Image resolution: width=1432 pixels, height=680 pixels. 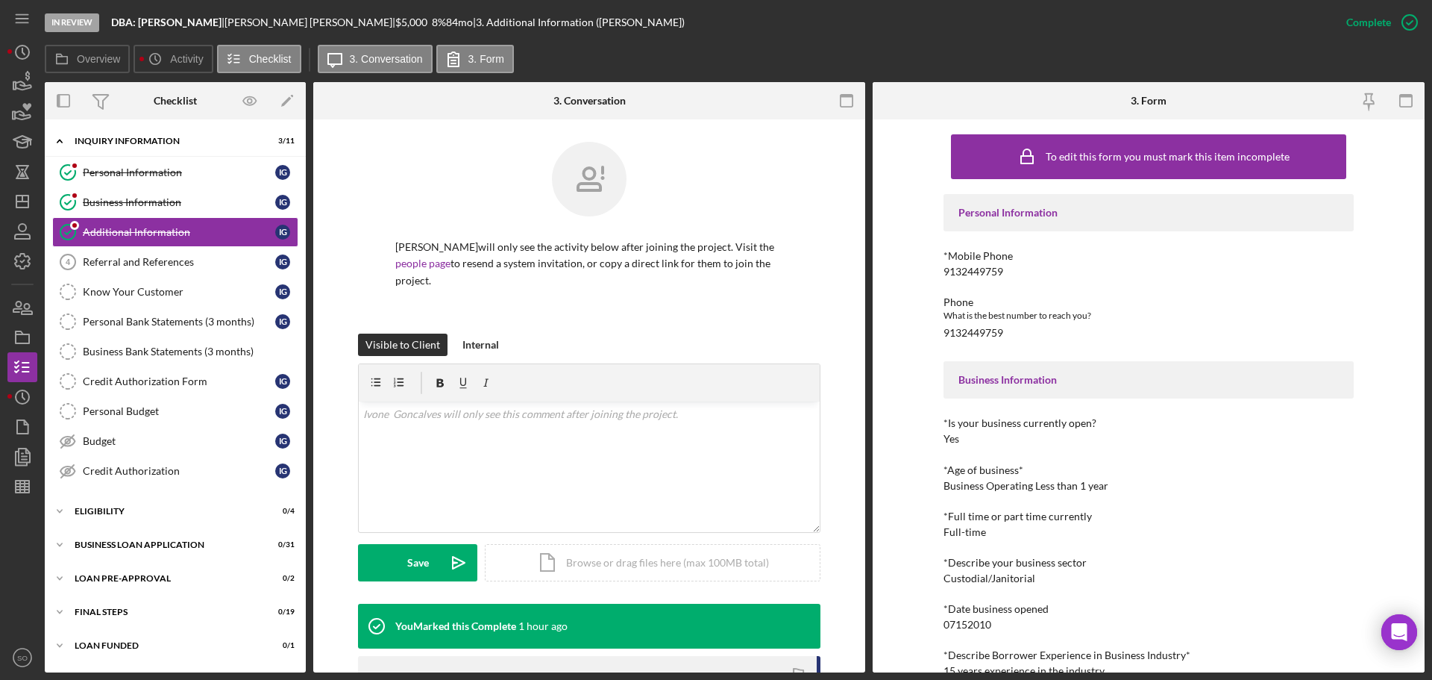 What do you see at coordinates (951, 439) in the screenshot?
I see `div: Yes` at bounding box center [951, 439].